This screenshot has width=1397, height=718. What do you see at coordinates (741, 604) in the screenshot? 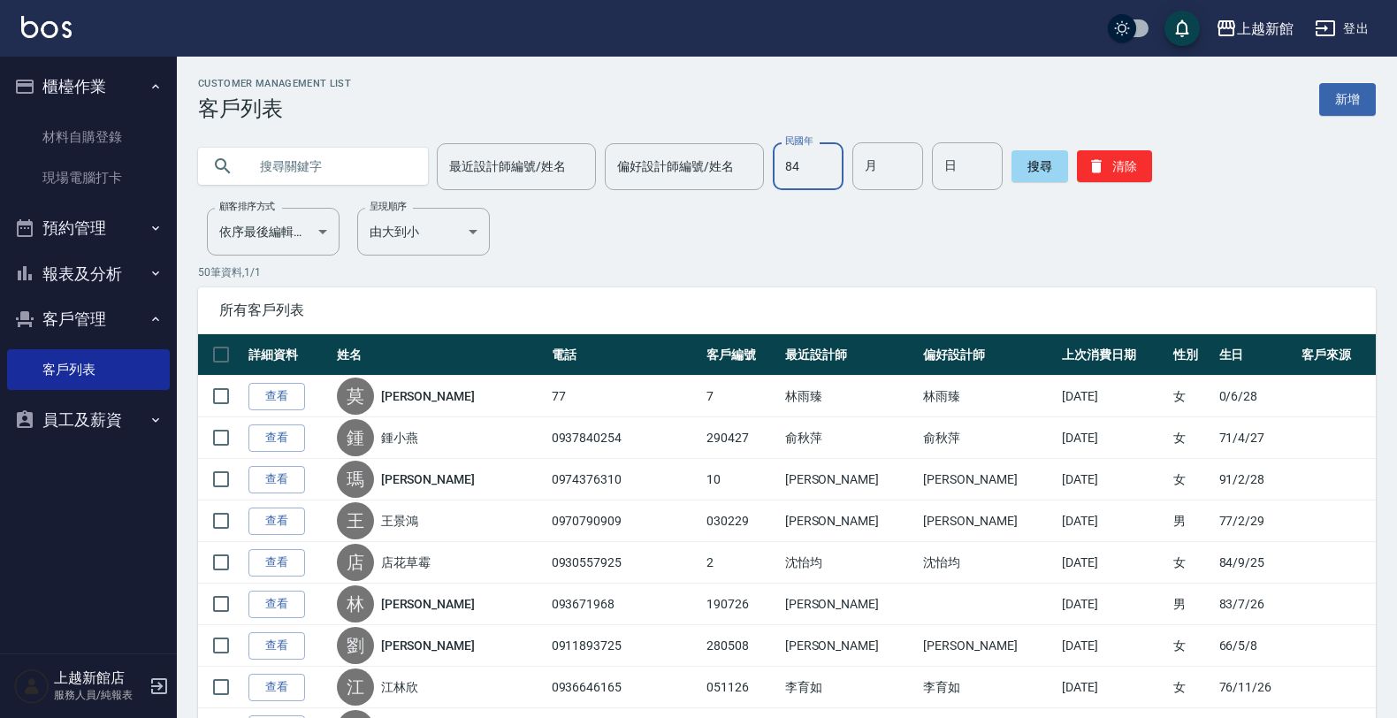
I see `td: 190726` at bounding box center [741, 604].